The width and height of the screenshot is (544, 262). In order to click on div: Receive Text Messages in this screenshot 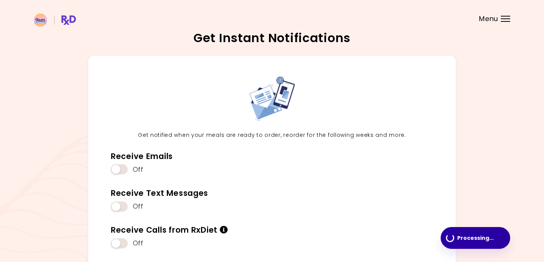, I will do `click(159, 193)`.